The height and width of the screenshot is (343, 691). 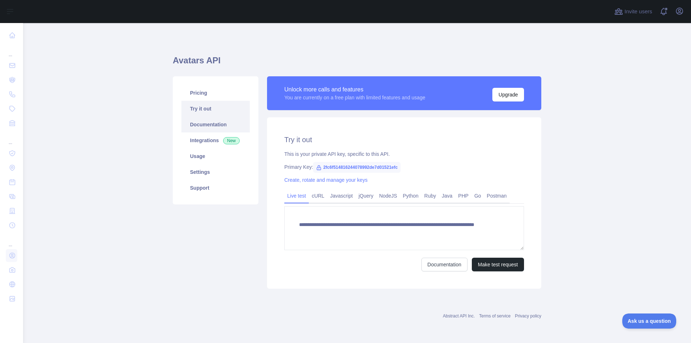 What do you see at coordinates (297, 196) in the screenshot?
I see `a: Live test` at bounding box center [297, 196].